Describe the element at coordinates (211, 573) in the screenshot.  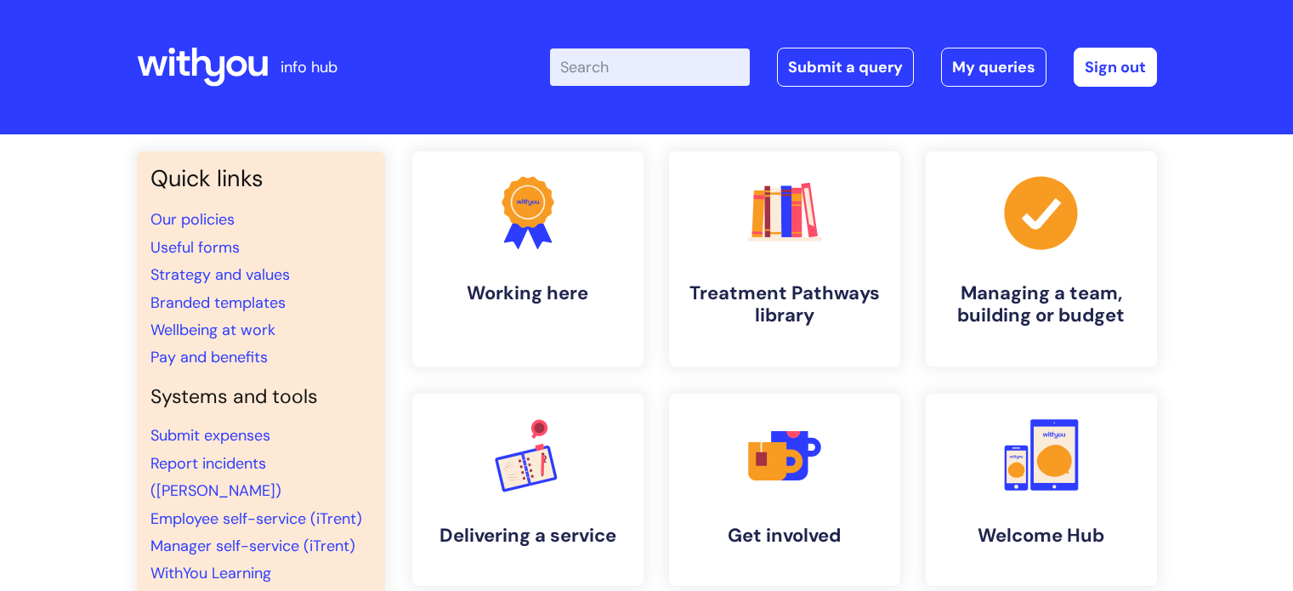
I see `a: WithYou Learning` at that location.